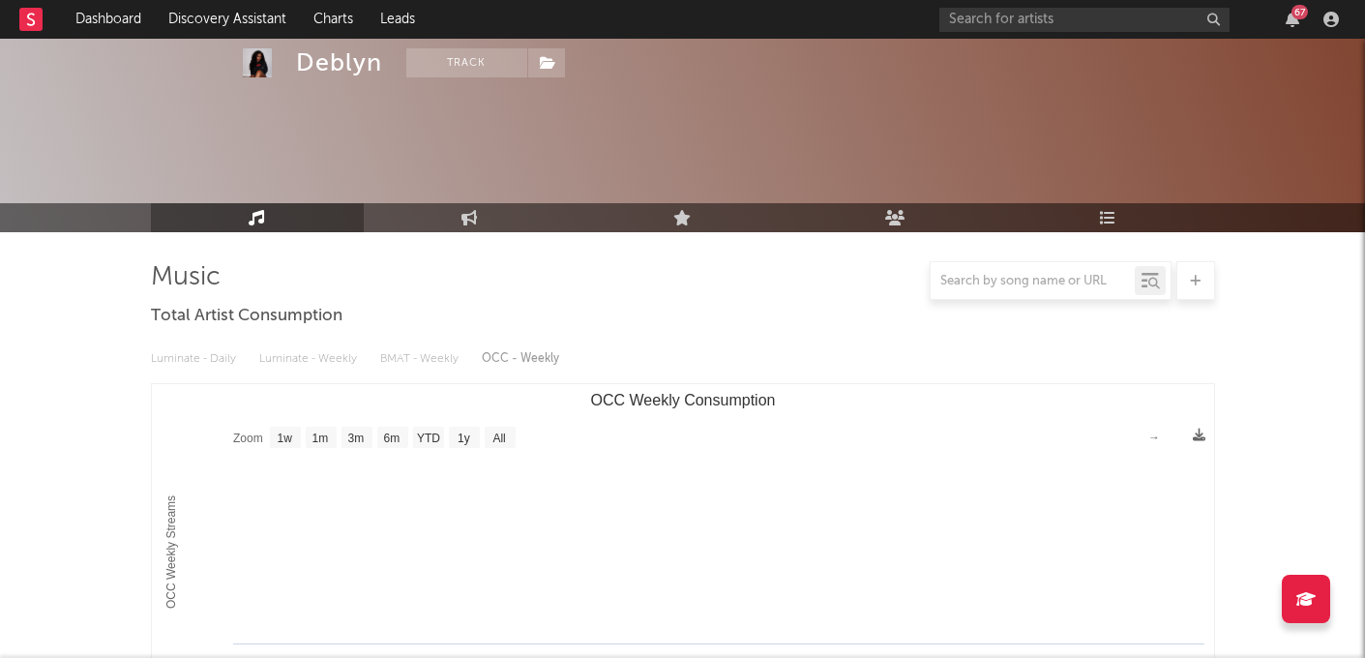 The width and height of the screenshot is (1365, 658). What do you see at coordinates (463, 438) in the screenshot?
I see `text: 1y` at bounding box center [463, 438].